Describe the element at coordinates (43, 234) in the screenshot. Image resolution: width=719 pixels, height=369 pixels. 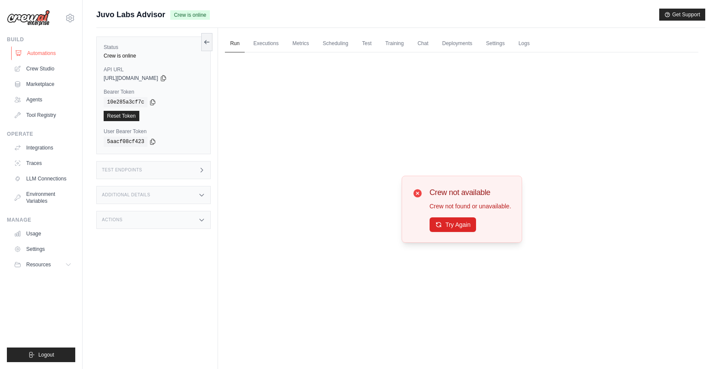
I see `a: Usage` at that location.